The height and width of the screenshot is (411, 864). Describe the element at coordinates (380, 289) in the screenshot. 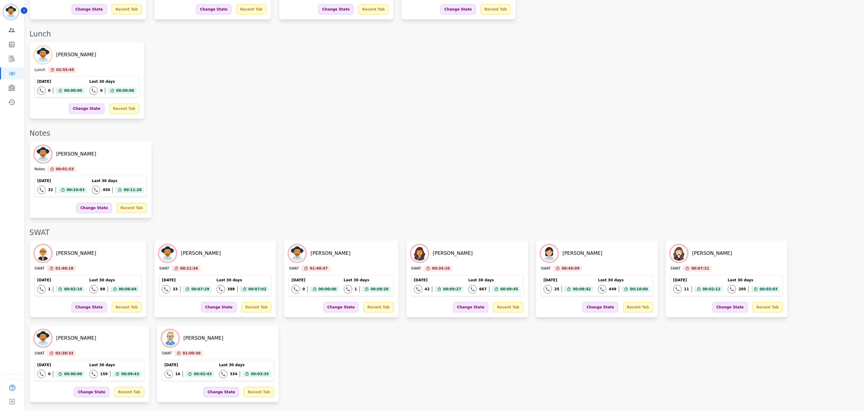

I see `span: 00:08:20` at that location.